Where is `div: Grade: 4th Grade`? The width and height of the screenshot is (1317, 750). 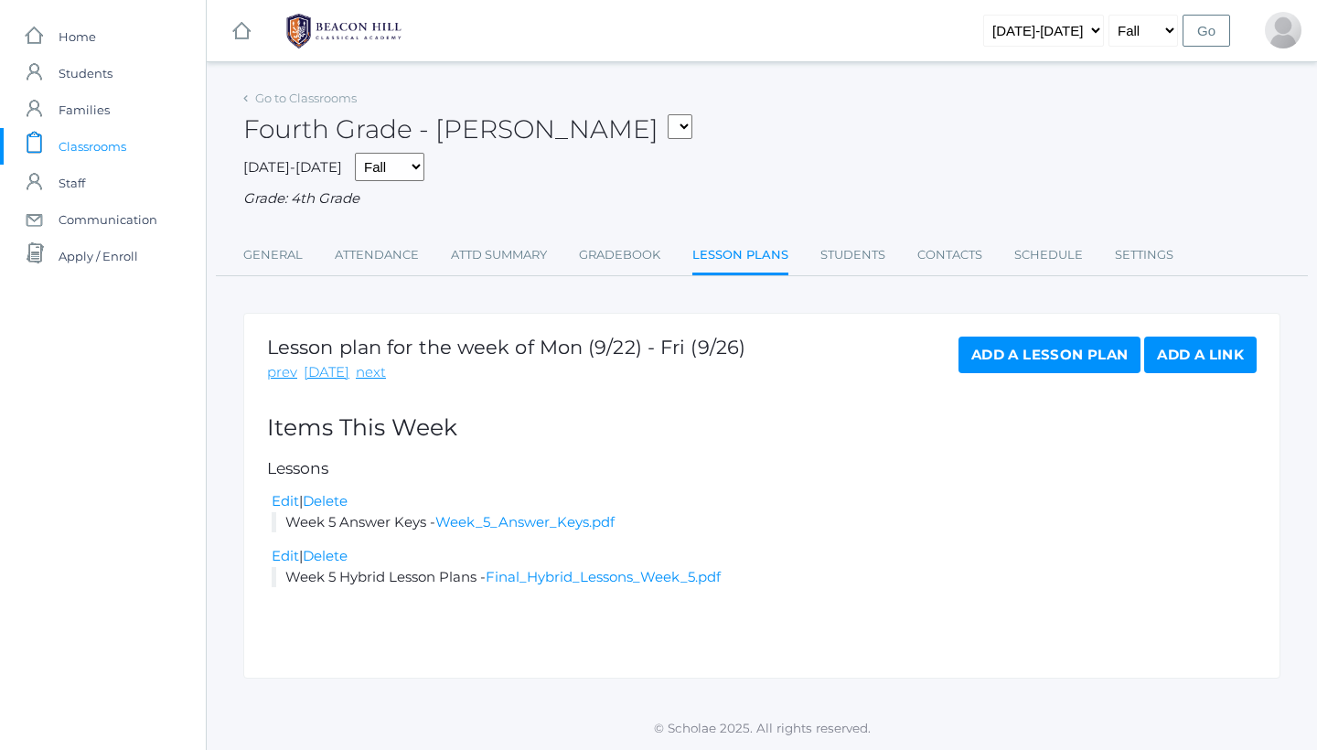 div: Grade: 4th Grade is located at coordinates (762, 198).